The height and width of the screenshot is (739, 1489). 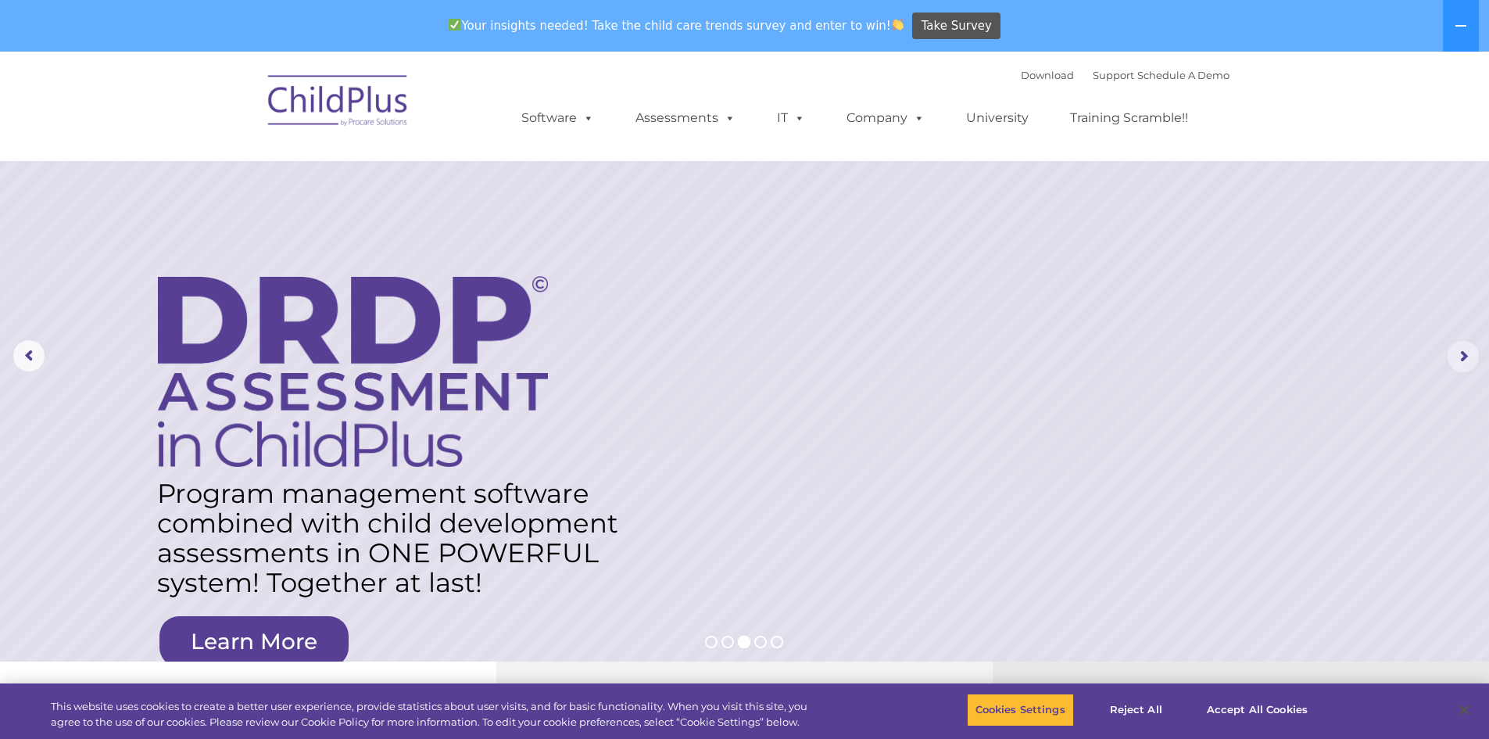 I want to click on a: Support, so click(x=1113, y=75).